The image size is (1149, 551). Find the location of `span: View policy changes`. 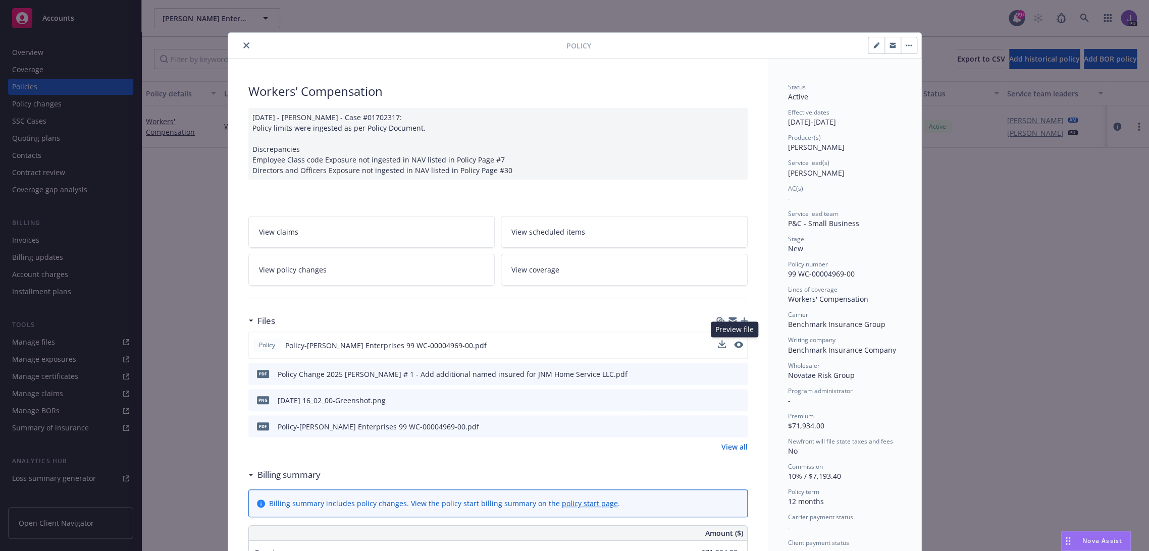

span: View policy changes is located at coordinates (293, 269).